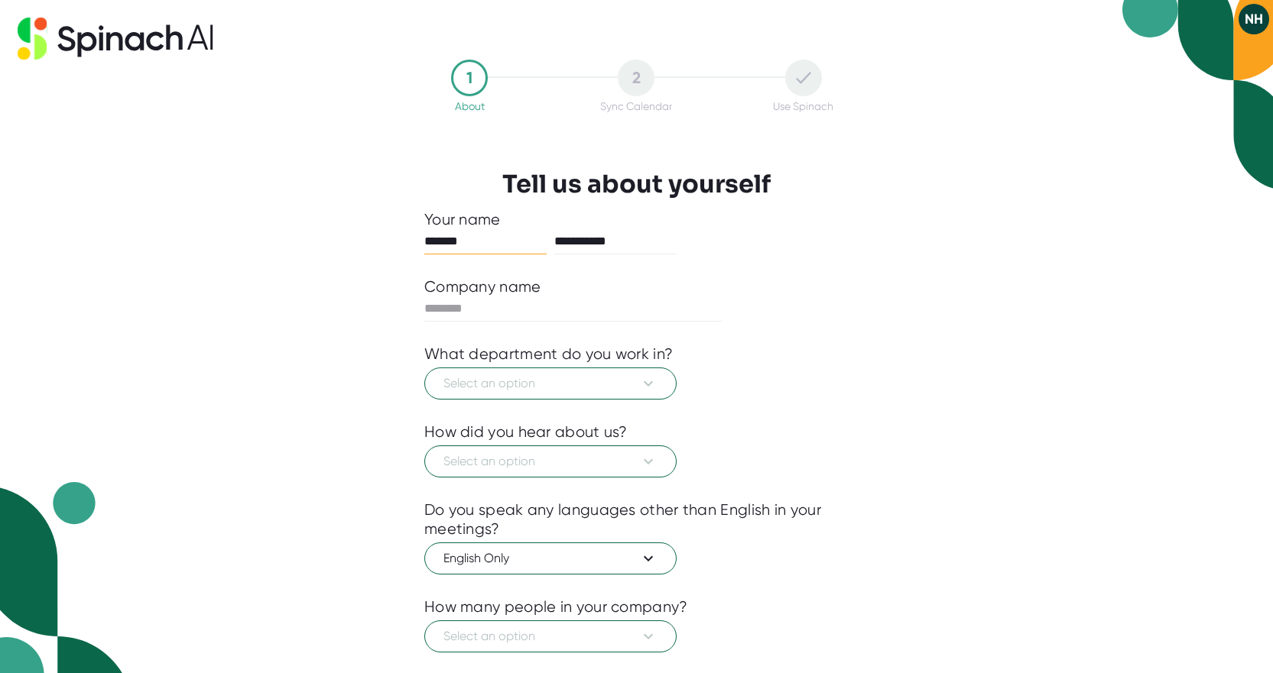 This screenshot has width=1273, height=673. Describe the element at coordinates (636, 106) in the screenshot. I see `div: Sync Calendar` at that location.